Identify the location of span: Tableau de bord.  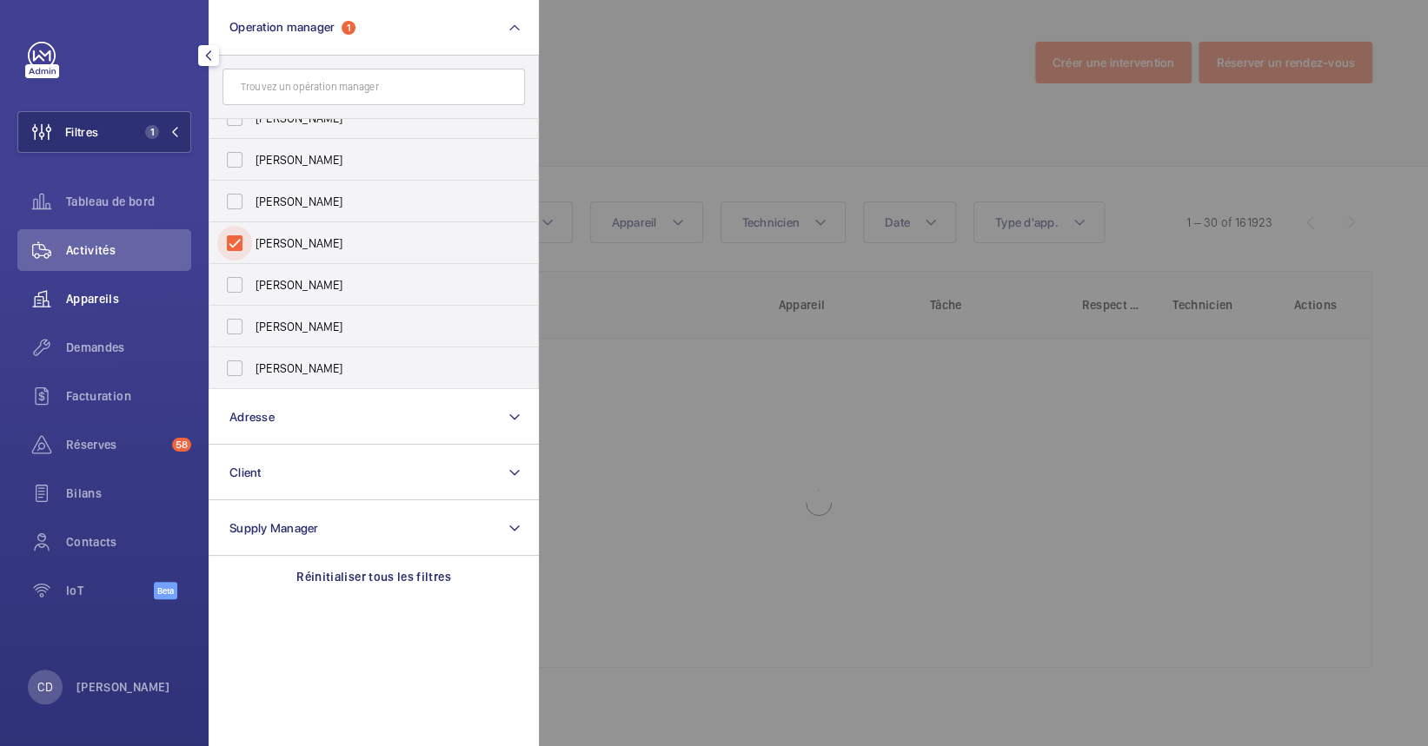
(129, 202).